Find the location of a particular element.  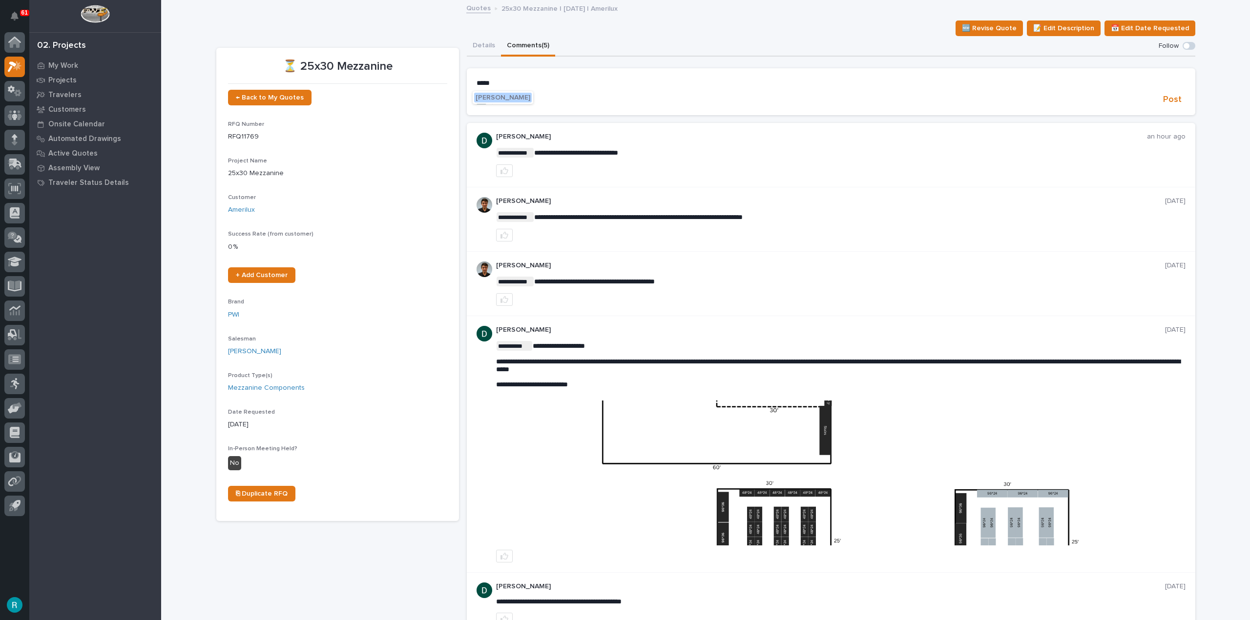

button: 📅 Edit Date Requested is located at coordinates (1150, 28).